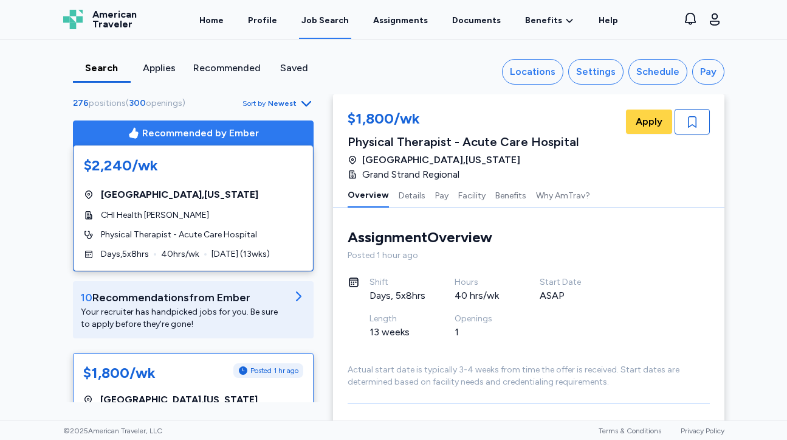 The image size is (787, 440). What do you see at coordinates (179, 235) in the screenshot?
I see `span: Physical Therapist - Acute Care Hospital` at bounding box center [179, 235].